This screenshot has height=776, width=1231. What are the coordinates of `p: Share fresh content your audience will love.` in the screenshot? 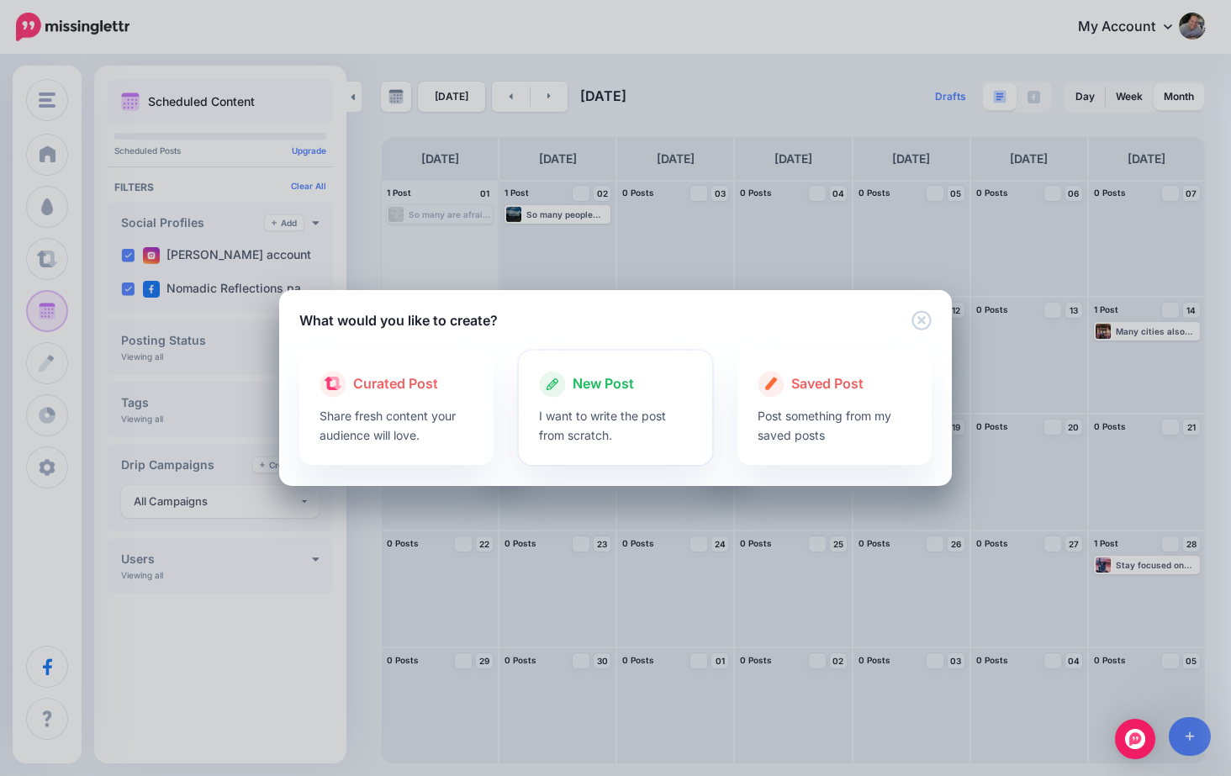 It's located at (396, 426).